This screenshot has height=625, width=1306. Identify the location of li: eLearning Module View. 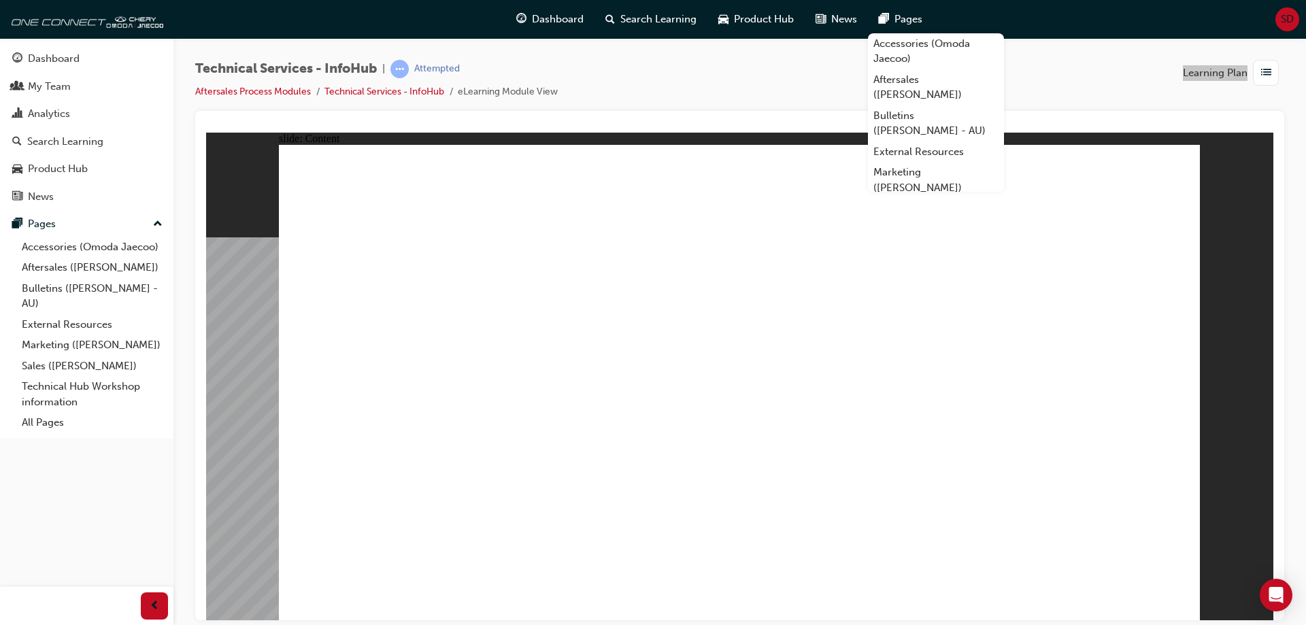
(507, 92).